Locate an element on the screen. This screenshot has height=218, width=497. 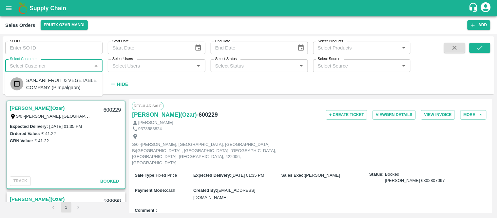
img: logo is located at coordinates (23, 8).